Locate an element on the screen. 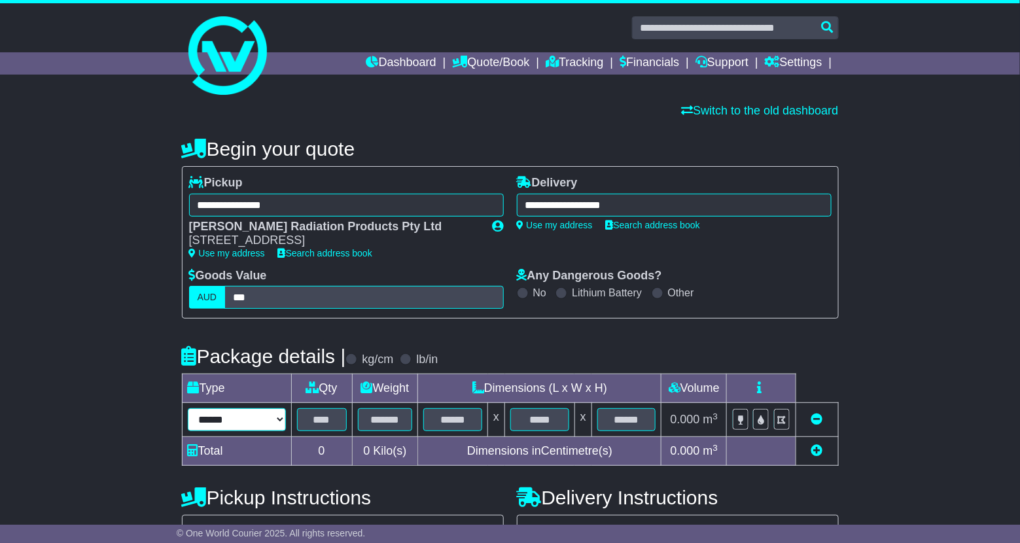 The height and width of the screenshot is (543, 1020). label: kg/cm is located at coordinates (377, 360).